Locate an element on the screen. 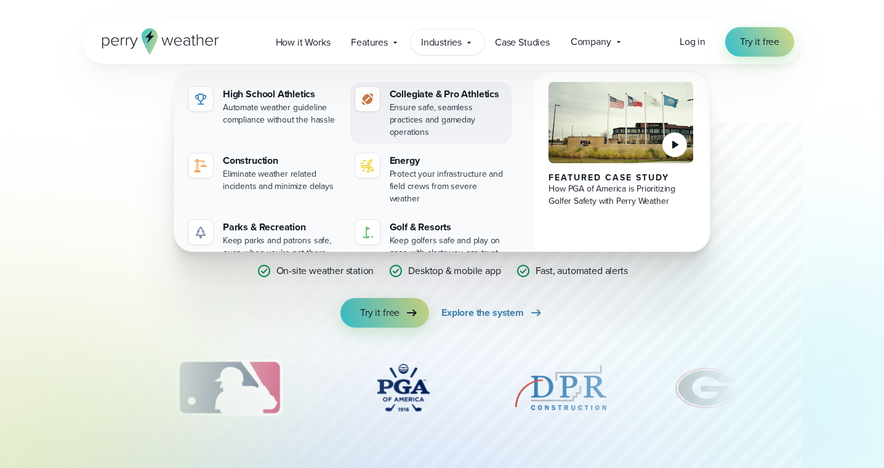 This screenshot has width=884, height=468. p: On-site weather station is located at coordinates (325, 271).